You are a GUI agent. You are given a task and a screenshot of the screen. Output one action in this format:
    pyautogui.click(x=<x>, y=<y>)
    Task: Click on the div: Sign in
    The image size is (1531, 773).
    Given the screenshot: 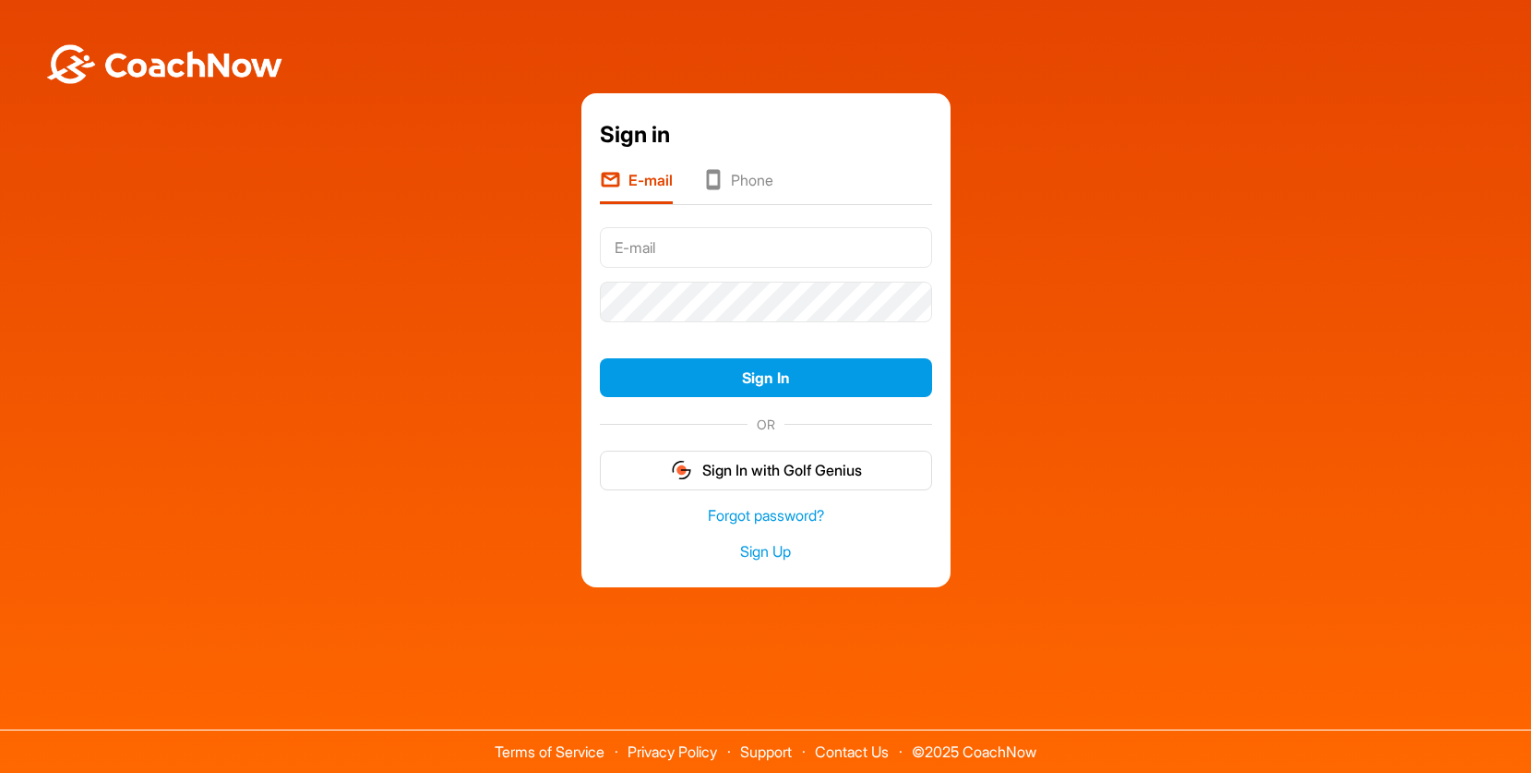 What is the action you would take?
    pyautogui.click(x=766, y=135)
    